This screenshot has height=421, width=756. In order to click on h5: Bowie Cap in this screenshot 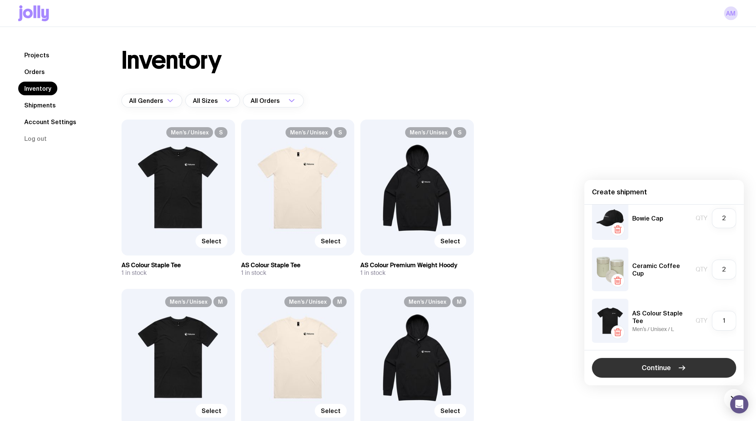, I will do `click(648, 218)`.